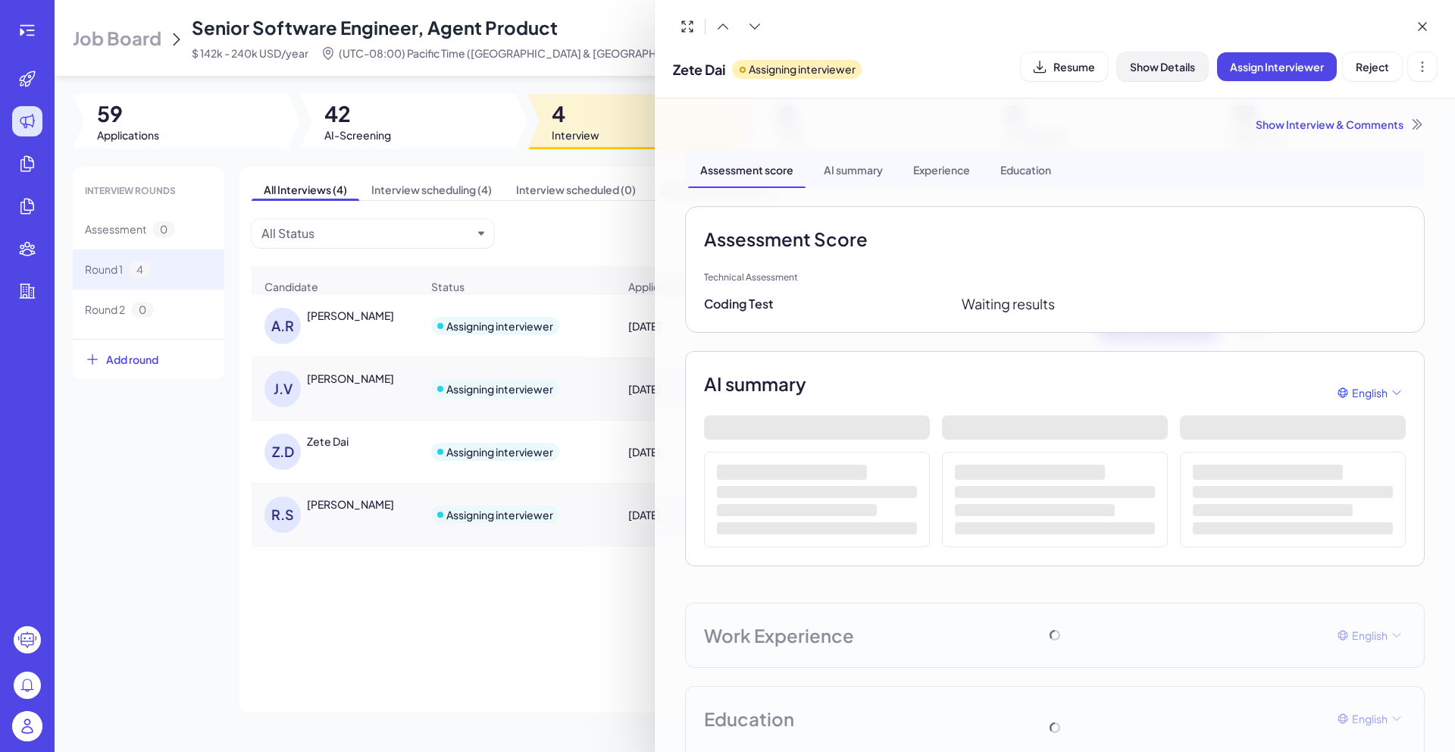 Image resolution: width=1455 pixels, height=752 pixels. I want to click on div: Show Interview & Comments, so click(1055, 124).